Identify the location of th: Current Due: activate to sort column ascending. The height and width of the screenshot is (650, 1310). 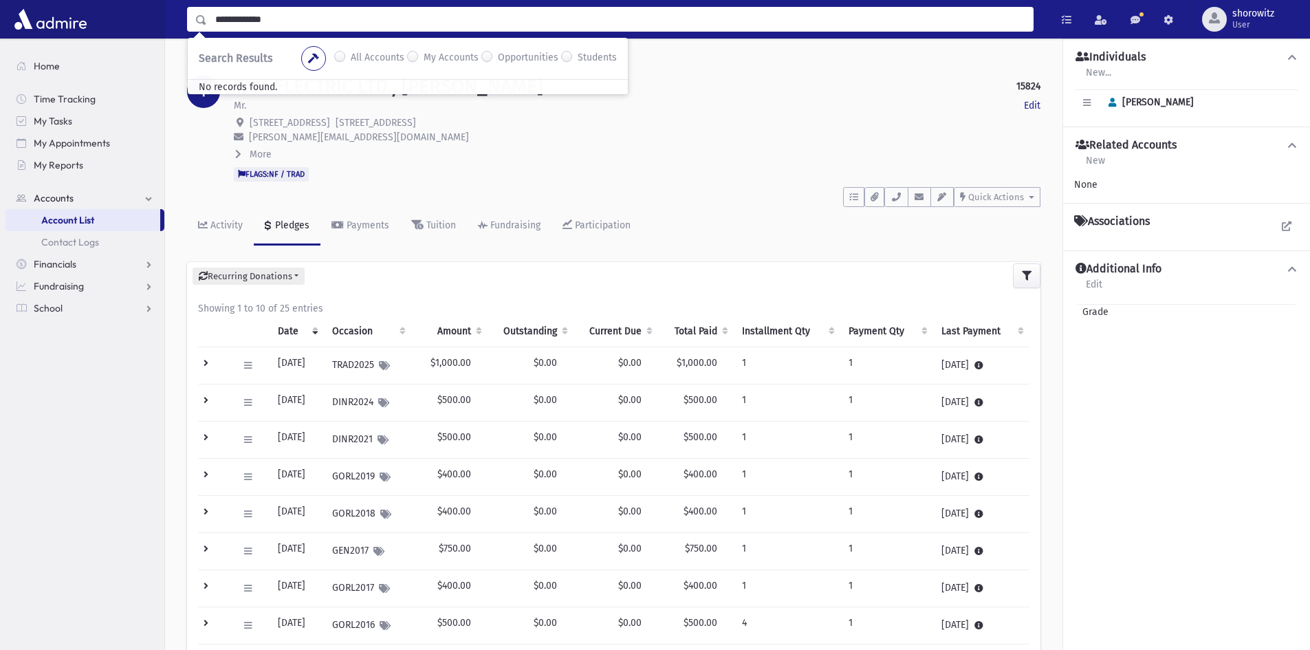
(616, 332).